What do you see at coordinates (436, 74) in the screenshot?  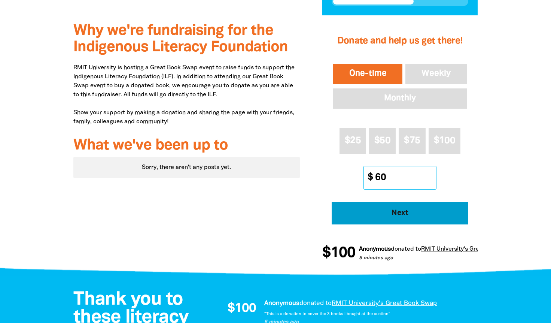 I see `button: Weekly` at bounding box center [436, 74].